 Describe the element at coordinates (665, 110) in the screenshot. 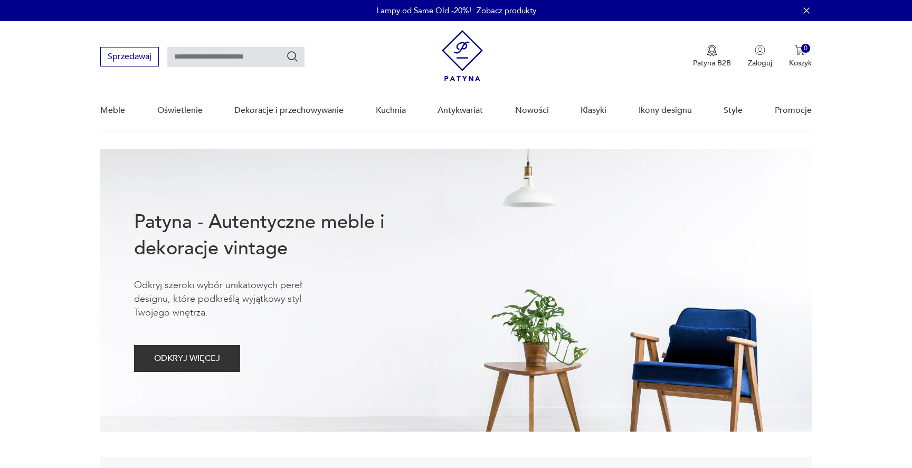

I see `a: Ikony designu` at that location.